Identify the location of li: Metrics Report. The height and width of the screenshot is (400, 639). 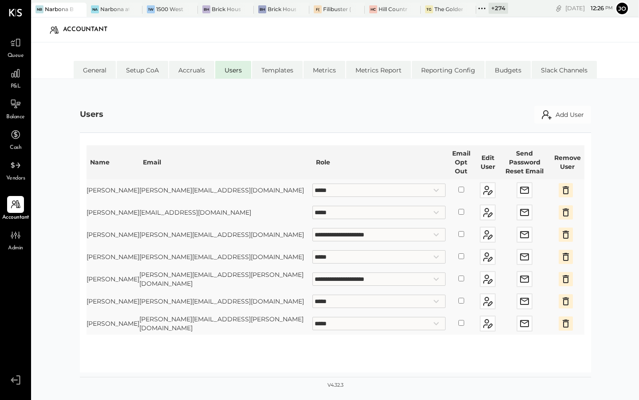
(379, 70).